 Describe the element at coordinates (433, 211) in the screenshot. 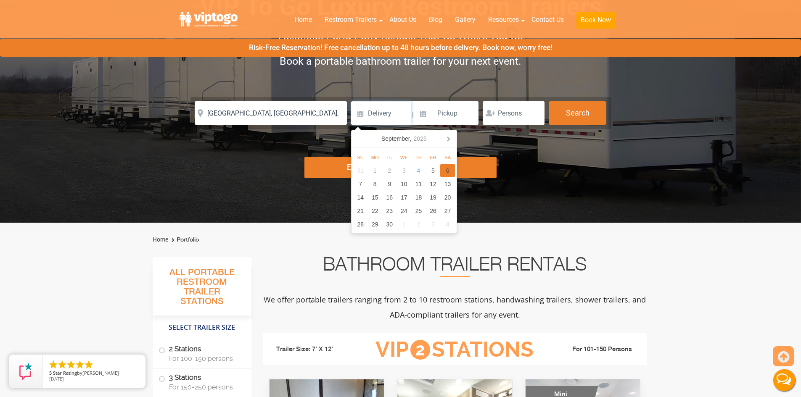

I see `div: 26` at that location.